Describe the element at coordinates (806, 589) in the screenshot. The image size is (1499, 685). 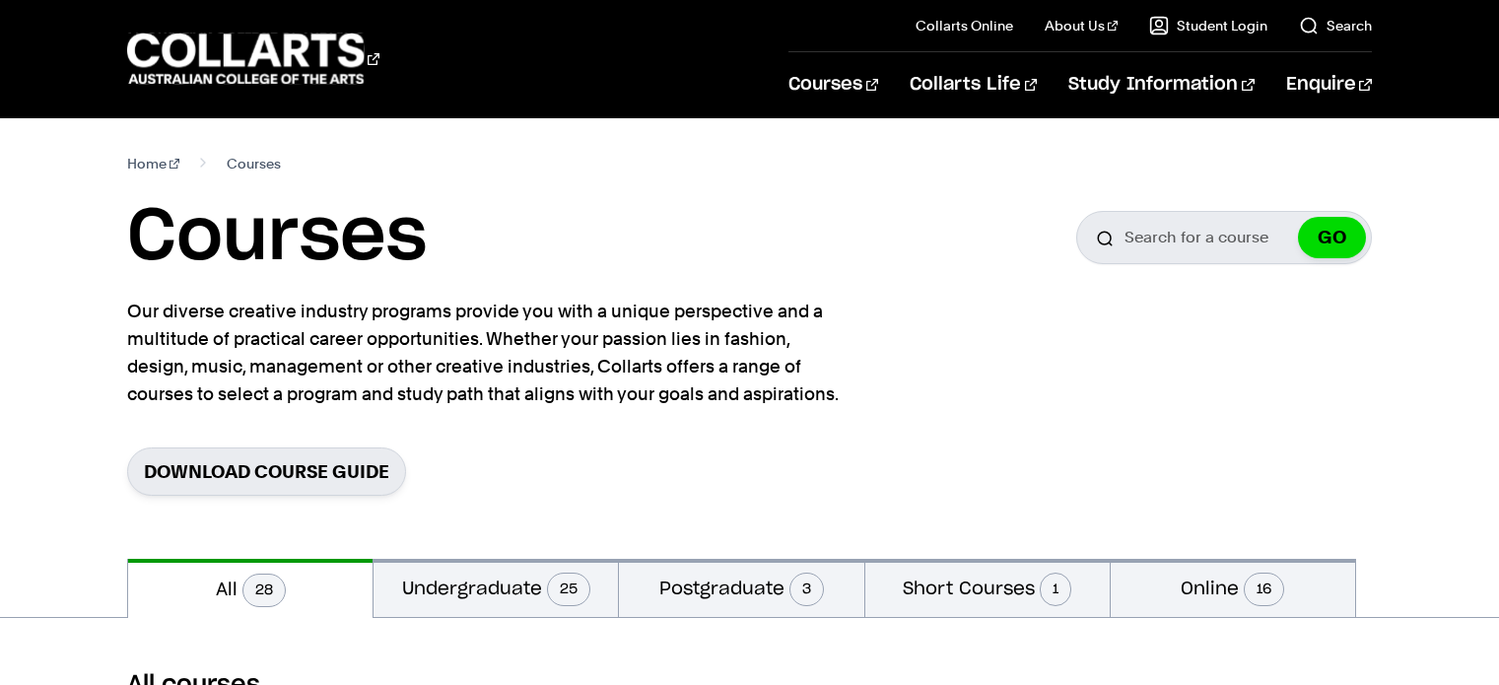
I see `span: 3` at that location.